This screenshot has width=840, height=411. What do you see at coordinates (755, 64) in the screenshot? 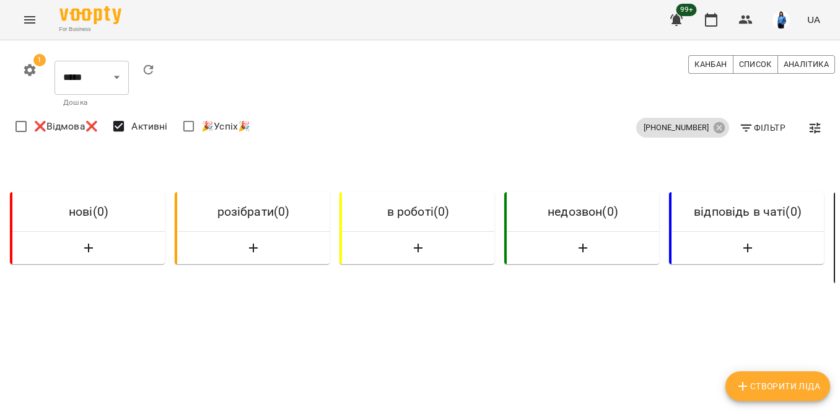
I see `span: Список` at bounding box center [755, 64].